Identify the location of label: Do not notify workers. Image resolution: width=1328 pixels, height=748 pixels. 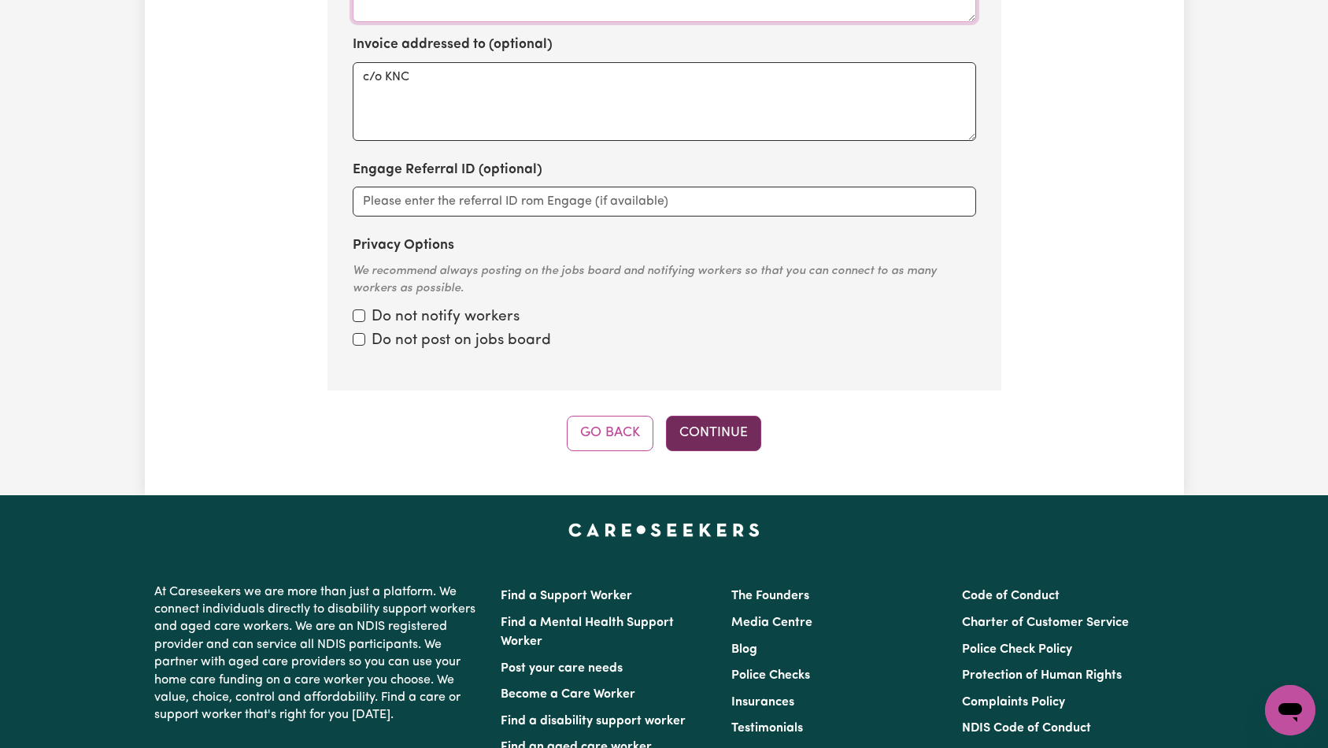
(445, 317).